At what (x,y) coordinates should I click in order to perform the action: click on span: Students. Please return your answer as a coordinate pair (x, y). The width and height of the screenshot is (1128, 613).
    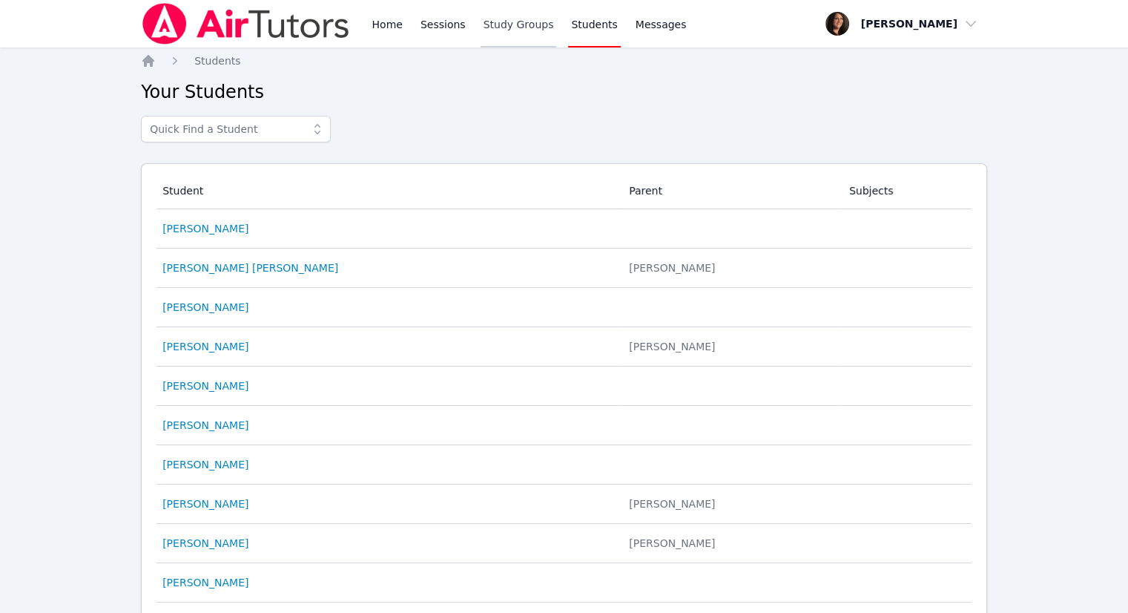
    Looking at the image, I should click on (217, 61).